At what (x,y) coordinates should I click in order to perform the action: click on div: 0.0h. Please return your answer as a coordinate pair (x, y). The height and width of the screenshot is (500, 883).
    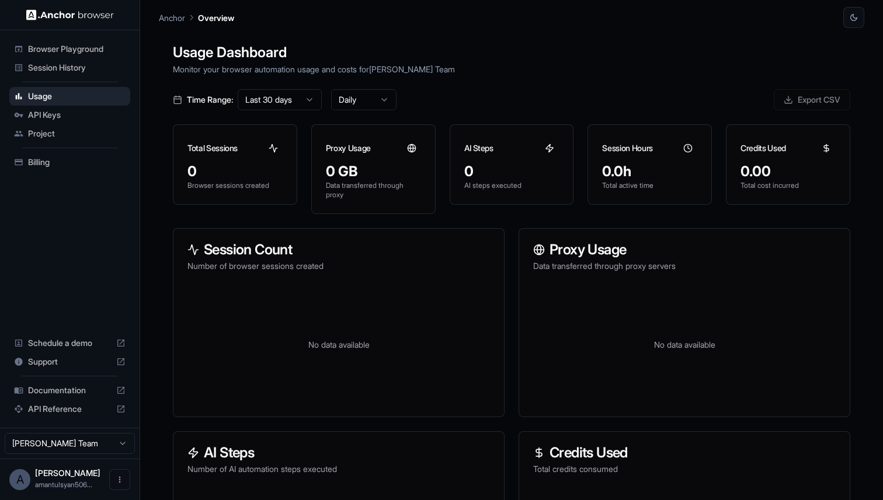
    Looking at the image, I should click on (649, 172).